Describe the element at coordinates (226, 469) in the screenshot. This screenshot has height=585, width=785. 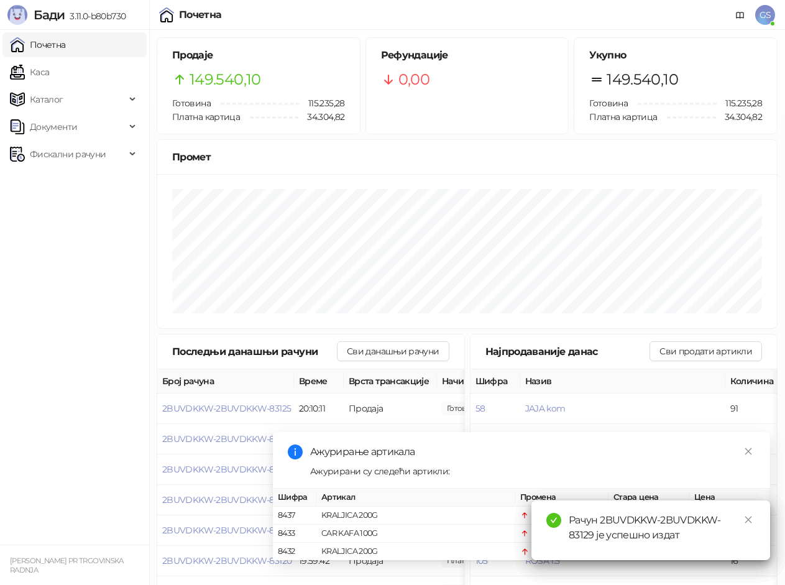
I see `button: 2BUVDKKW-2BUVDKKW-83123` at that location.